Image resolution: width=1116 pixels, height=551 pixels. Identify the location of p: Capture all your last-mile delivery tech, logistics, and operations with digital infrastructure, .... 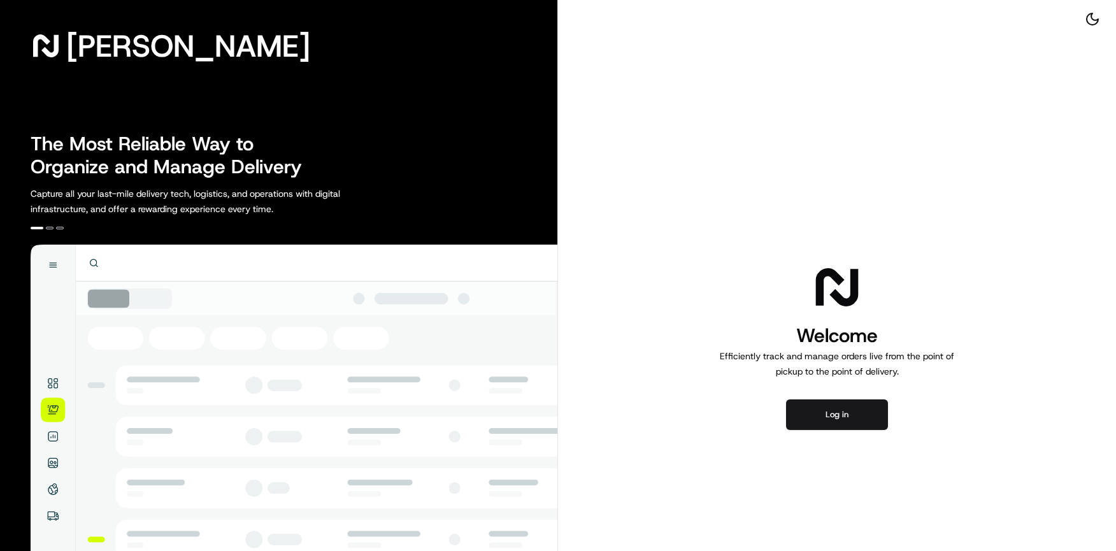
(214, 201).